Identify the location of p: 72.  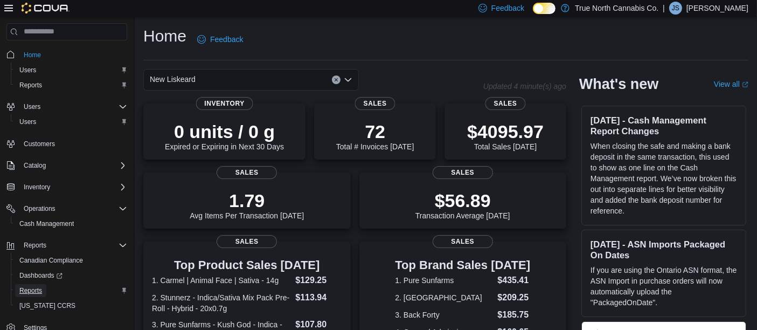
(375, 132).